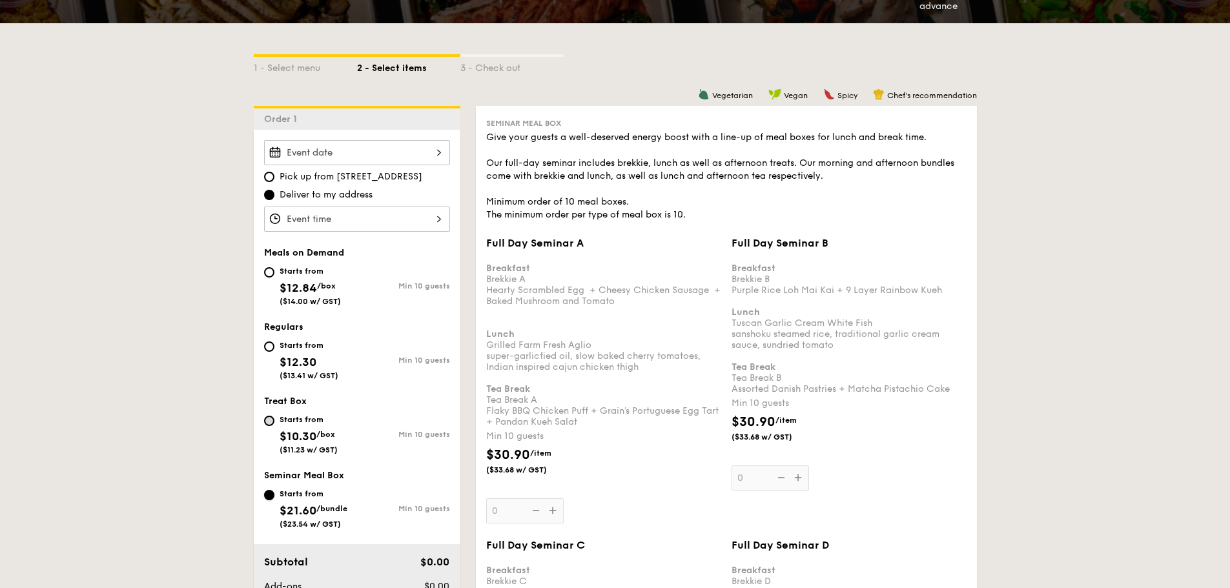 The width and height of the screenshot is (1230, 588). What do you see at coordinates (726, 176) in the screenshot?
I see `div: Give your guests a well-deserved energy boost with a line-up of meal boxes for lunch and break ti...` at bounding box center [726, 176].